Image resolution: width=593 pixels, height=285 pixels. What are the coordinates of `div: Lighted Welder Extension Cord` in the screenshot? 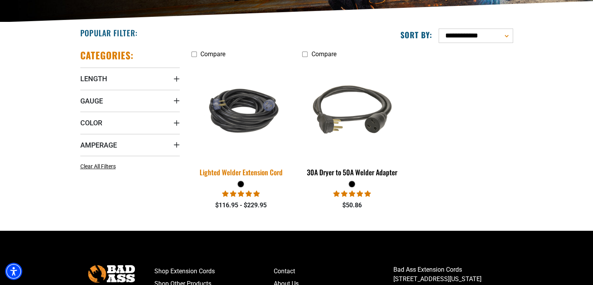 It's located at (241, 172).